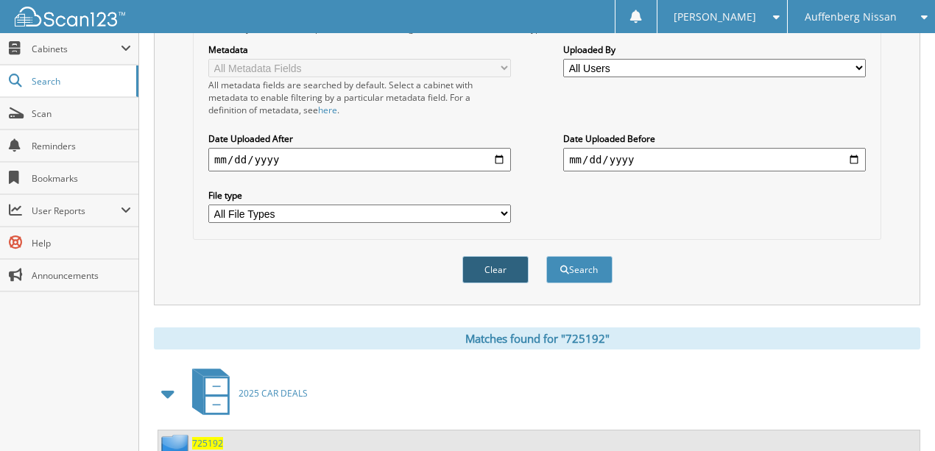 The width and height of the screenshot is (935, 451). I want to click on button: Clear, so click(495, 269).